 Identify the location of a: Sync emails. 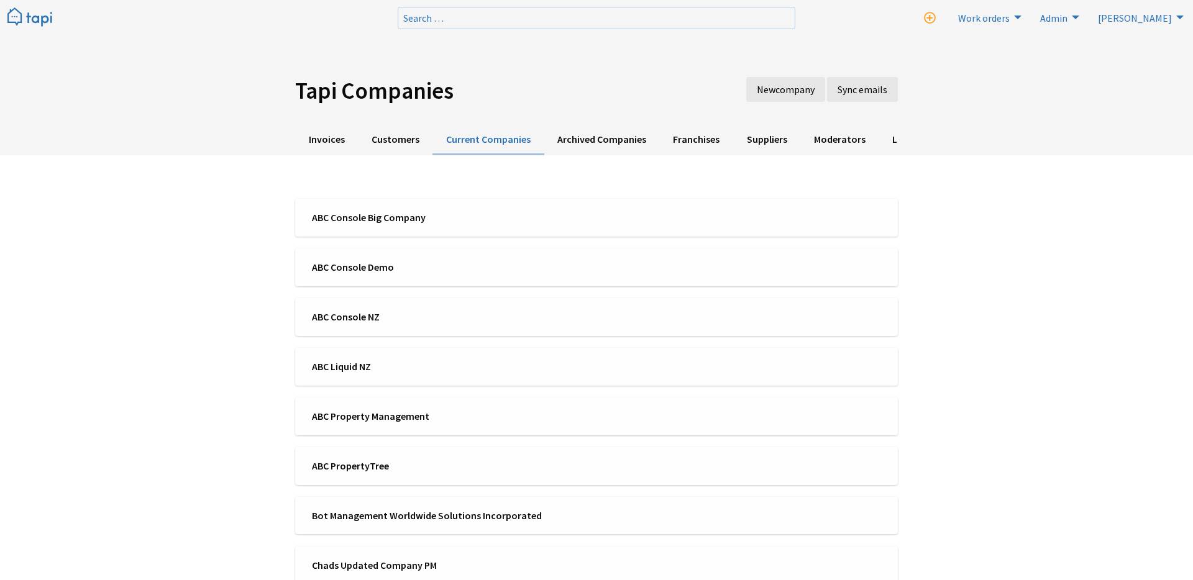
(862, 89).